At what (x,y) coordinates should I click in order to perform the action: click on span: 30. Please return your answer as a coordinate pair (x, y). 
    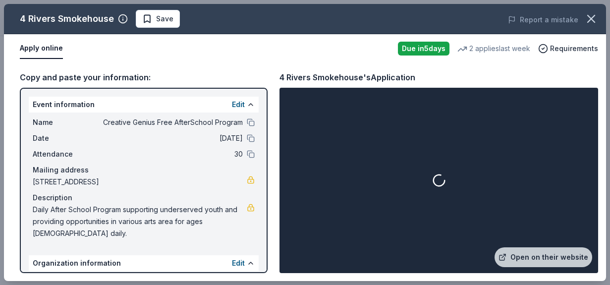
    Looking at the image, I should click on (171, 154).